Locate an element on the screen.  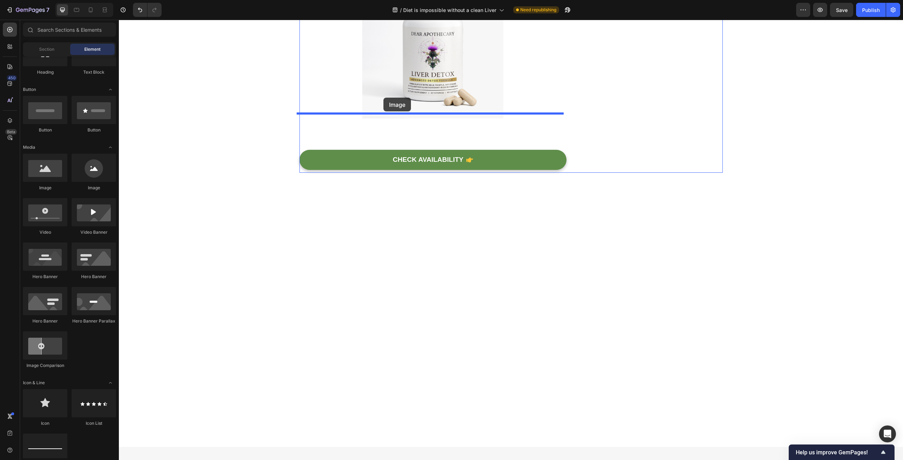
div: Publish is located at coordinates (871, 10).